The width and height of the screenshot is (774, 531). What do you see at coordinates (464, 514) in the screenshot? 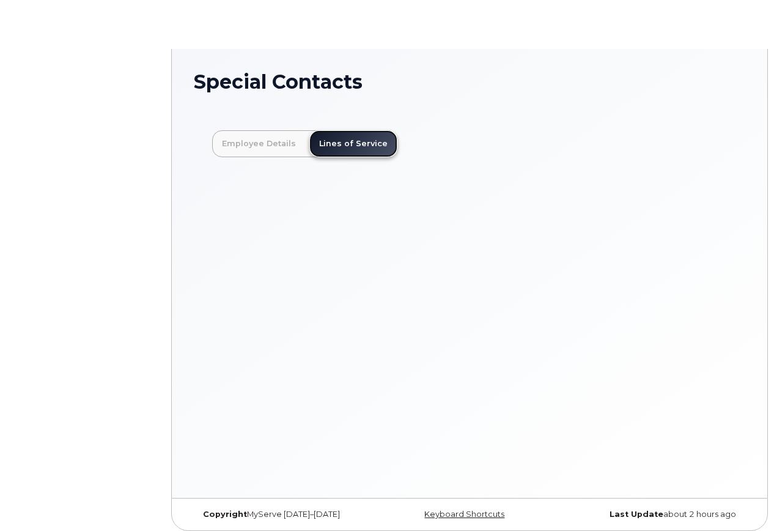
I see `a: Keyboard Shortcuts` at bounding box center [464, 514].